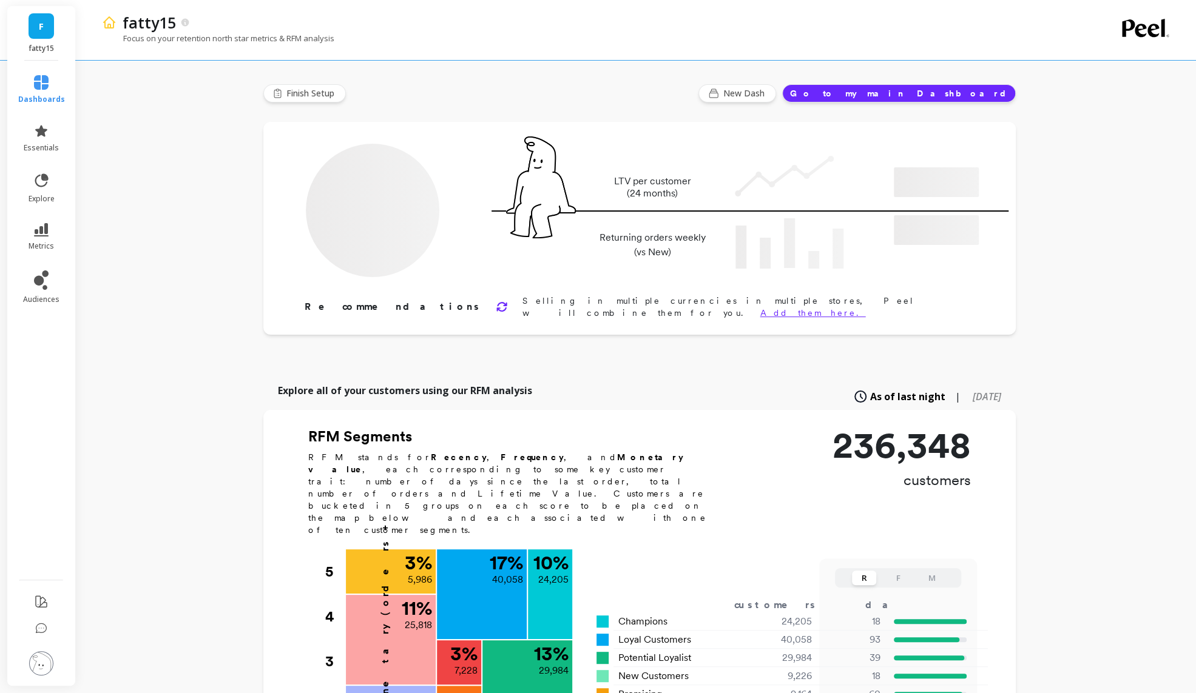 This screenshot has width=1196, height=693. Describe the element at coordinates (507, 580) in the screenshot. I see `p: 40,058` at that location.